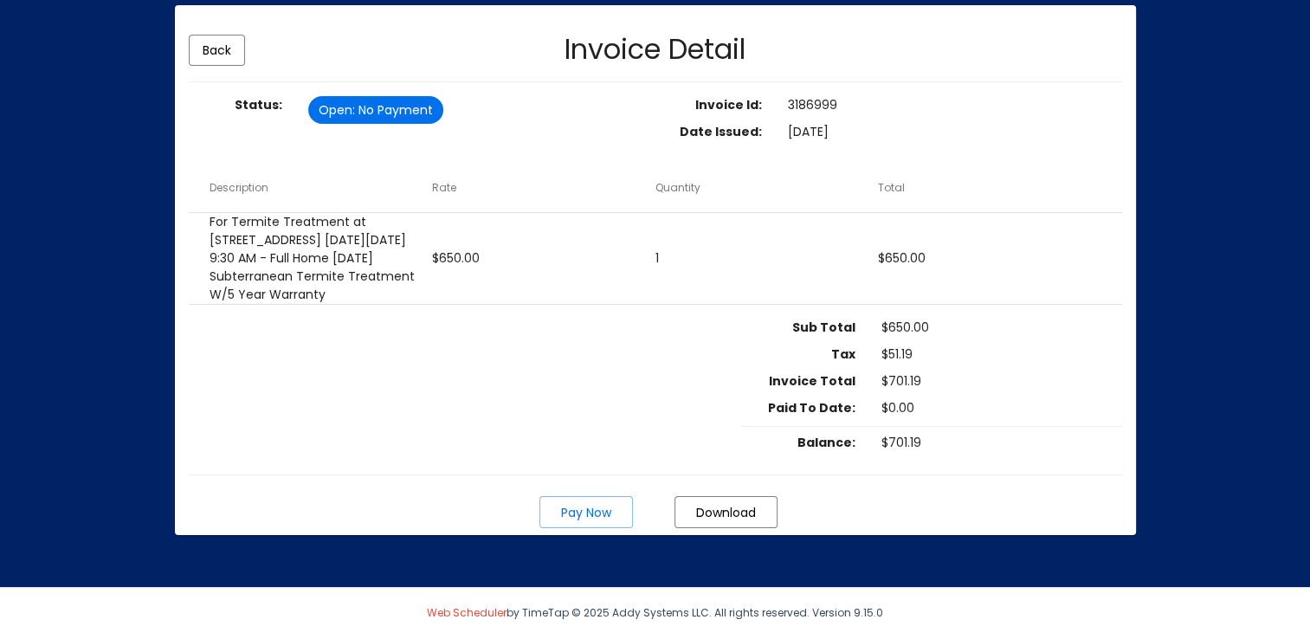 The width and height of the screenshot is (1310, 639). Describe the element at coordinates (216, 50) in the screenshot. I see `span: Back` at that location.